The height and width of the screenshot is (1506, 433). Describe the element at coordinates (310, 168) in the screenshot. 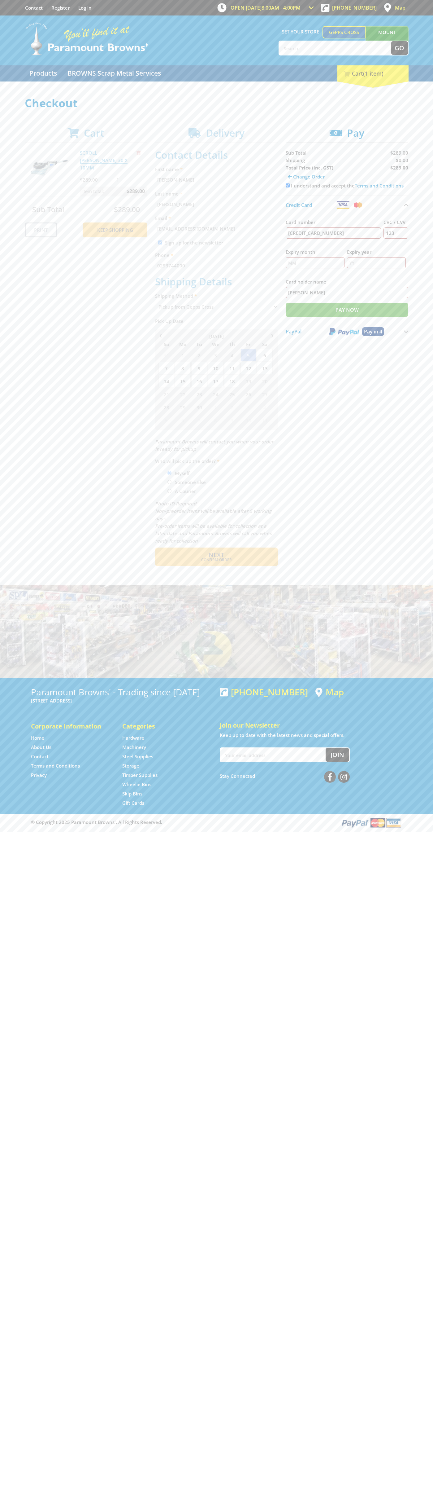

I see `strong: Total Price (inc. GST)` at that location.